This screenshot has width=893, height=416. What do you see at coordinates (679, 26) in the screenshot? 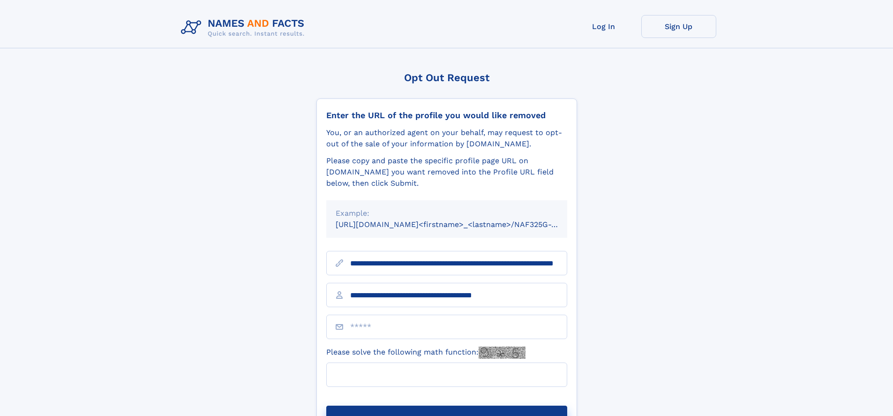
I see `a: Sign Up` at bounding box center [679, 26].